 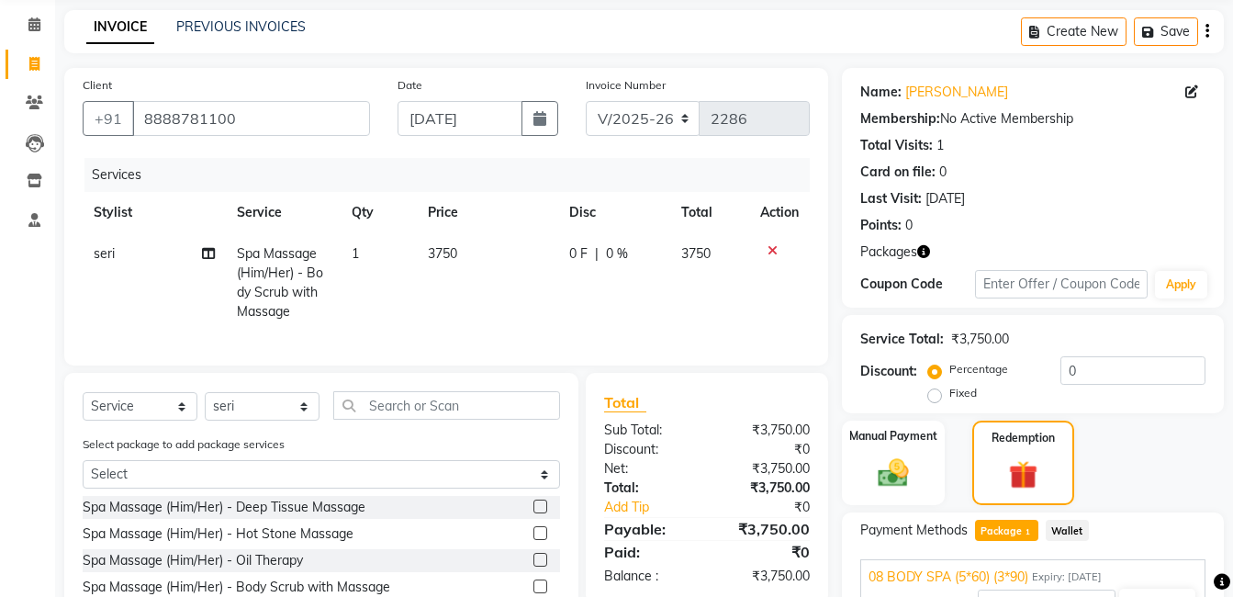 I want to click on label: Invoice Number, so click(x=625, y=85).